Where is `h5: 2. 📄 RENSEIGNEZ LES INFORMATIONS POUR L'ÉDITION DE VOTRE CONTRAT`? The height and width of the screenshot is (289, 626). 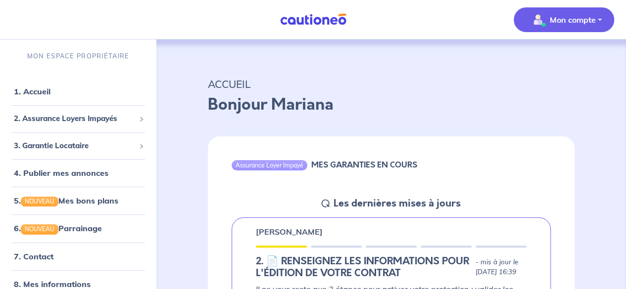 h5: 2. 📄 RENSEIGNEZ LES INFORMATIONS POUR L'ÉDITION DE VOTRE CONTRAT is located at coordinates (364, 268).